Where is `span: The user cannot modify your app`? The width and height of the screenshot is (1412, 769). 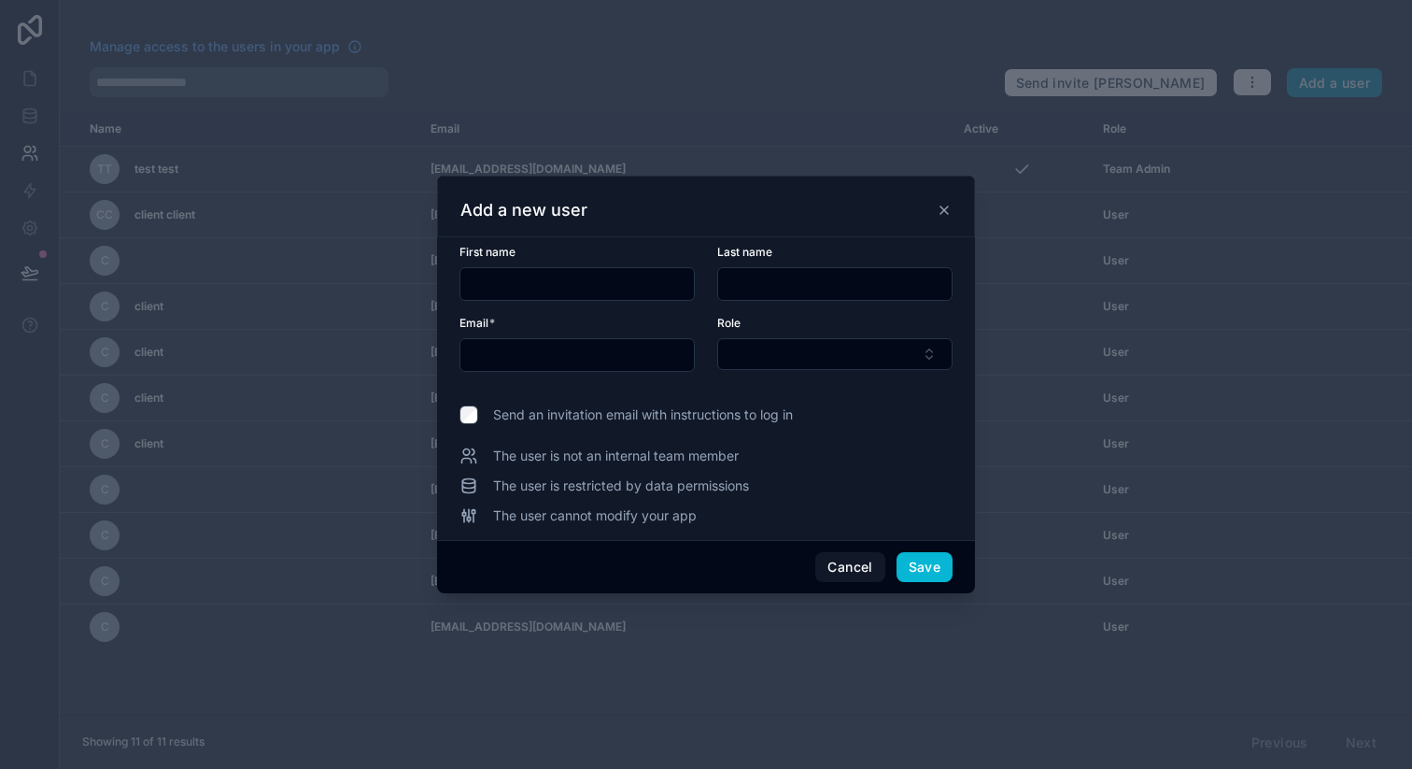
span: The user cannot modify your app is located at coordinates (595, 516).